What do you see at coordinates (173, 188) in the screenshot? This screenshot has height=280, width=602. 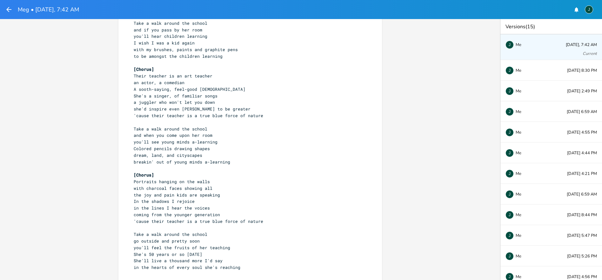 I see `span: with charcoal faces showing all` at bounding box center [173, 188].